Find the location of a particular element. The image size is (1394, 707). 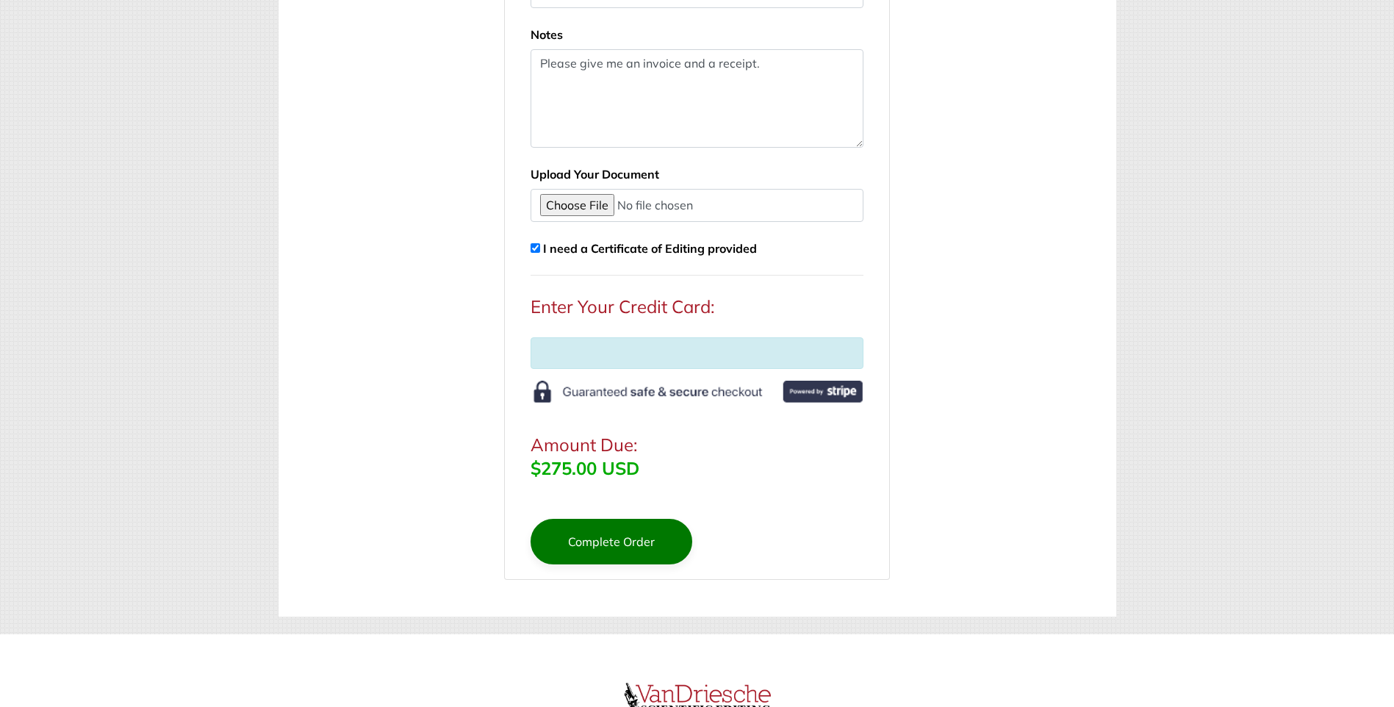

label: I need a Certificate of Editing provided is located at coordinates (650, 248).